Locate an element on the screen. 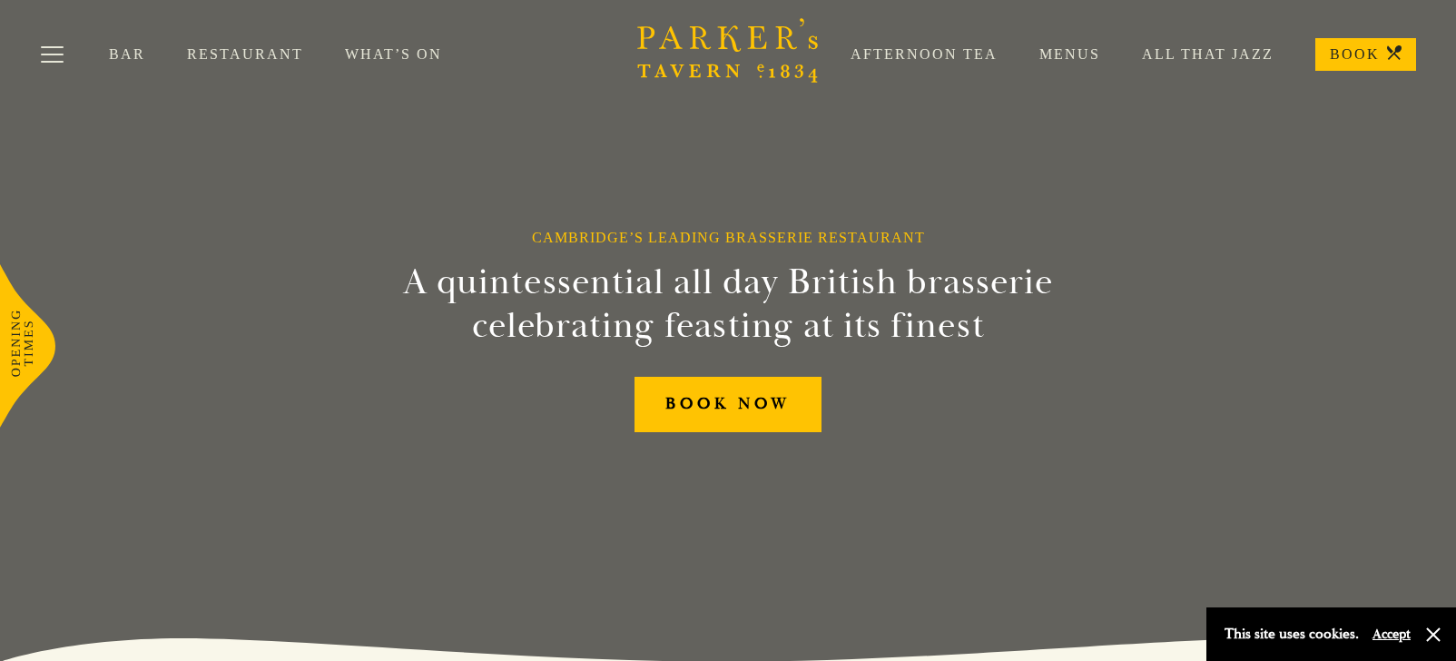 The width and height of the screenshot is (1456, 661). button: Accept is located at coordinates (1392, 634).